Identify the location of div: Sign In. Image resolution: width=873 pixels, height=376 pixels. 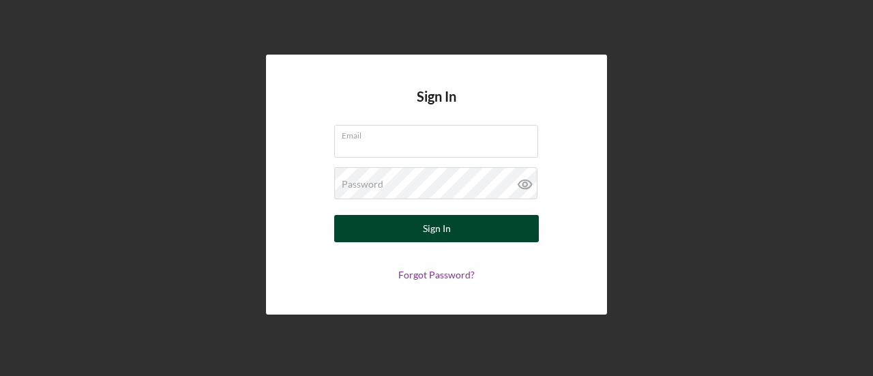
(437, 229).